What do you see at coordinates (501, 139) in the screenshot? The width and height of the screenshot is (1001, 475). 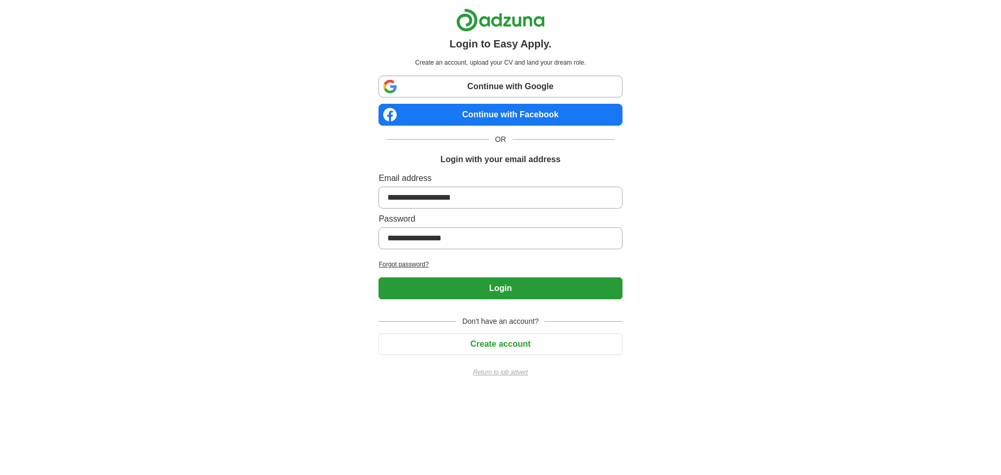 I see `span: OR` at bounding box center [501, 139].